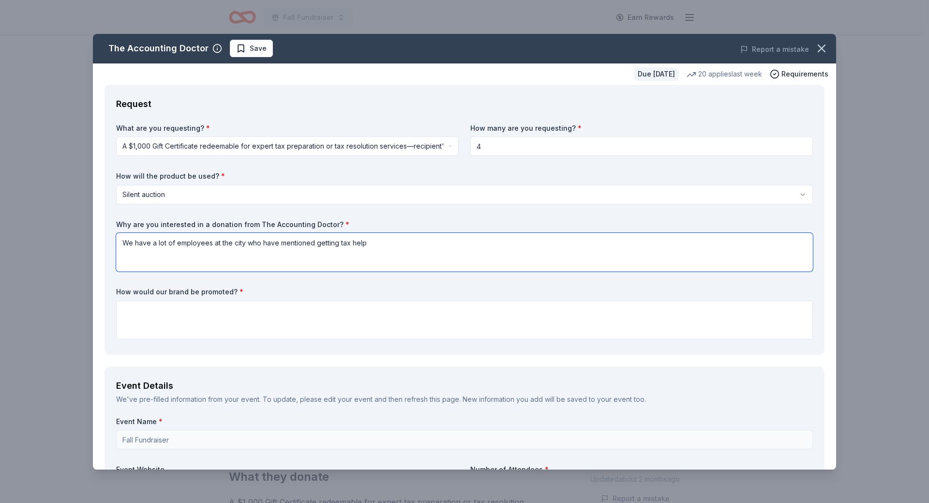  Describe the element at coordinates (464, 224) in the screenshot. I see `label: Why are you interested in a donation from The Accounting Doctor?` at that location.